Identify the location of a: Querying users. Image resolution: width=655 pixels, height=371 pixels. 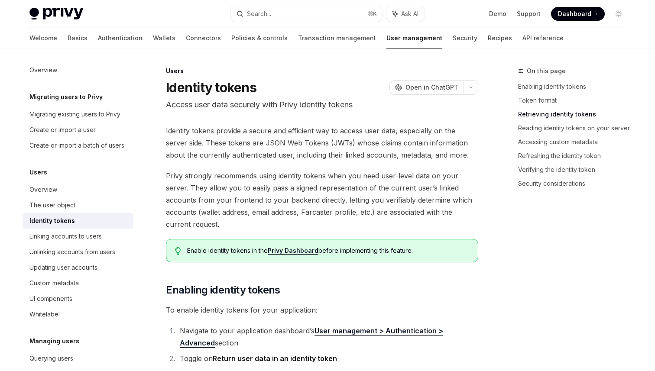
(78, 359).